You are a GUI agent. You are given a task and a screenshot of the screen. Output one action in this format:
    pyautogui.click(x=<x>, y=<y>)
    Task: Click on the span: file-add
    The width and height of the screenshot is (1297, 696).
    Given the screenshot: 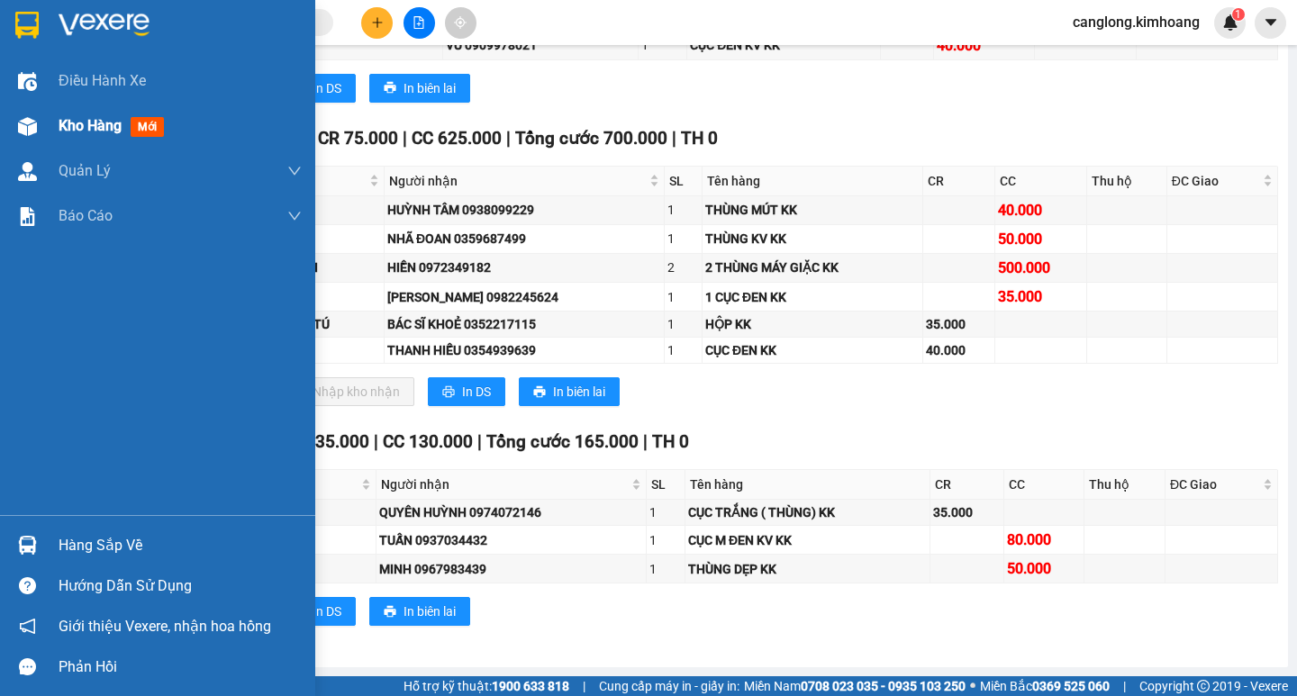 What is the action you would take?
    pyautogui.click(x=419, y=23)
    